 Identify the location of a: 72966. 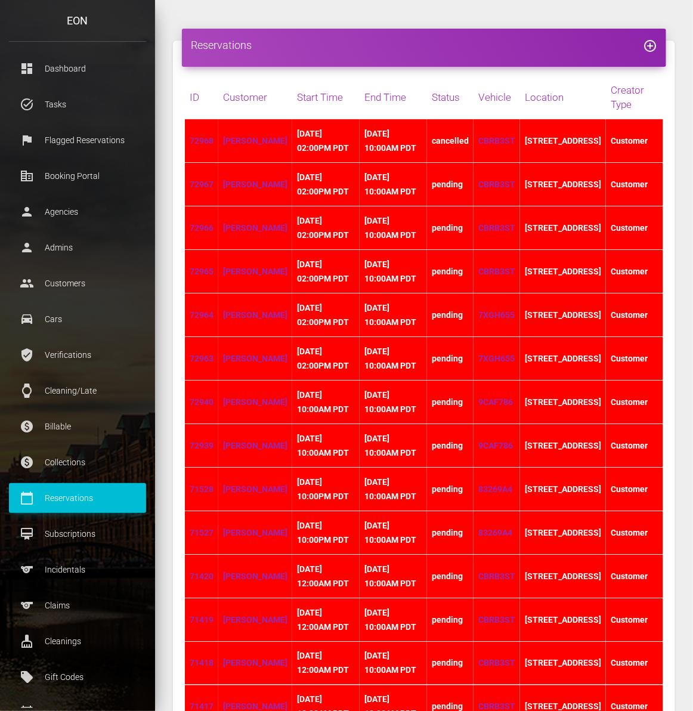
(202, 228).